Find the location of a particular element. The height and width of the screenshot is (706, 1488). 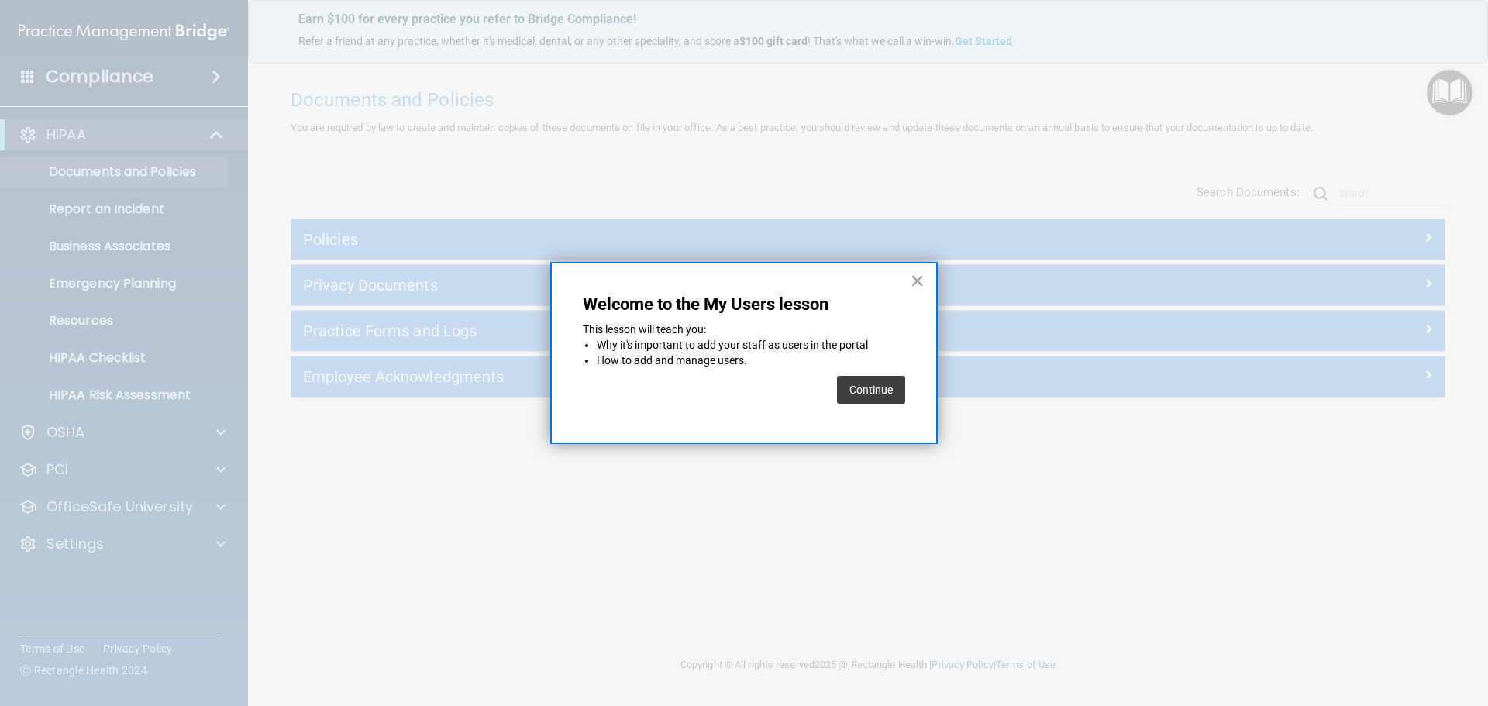

p: This lesson will teach you: is located at coordinates (744, 330).